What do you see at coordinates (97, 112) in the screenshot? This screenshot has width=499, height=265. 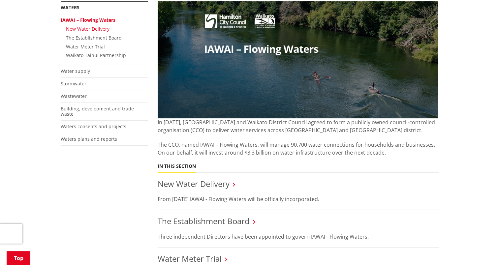 I see `a: Building, development and trade waste` at bounding box center [97, 112].